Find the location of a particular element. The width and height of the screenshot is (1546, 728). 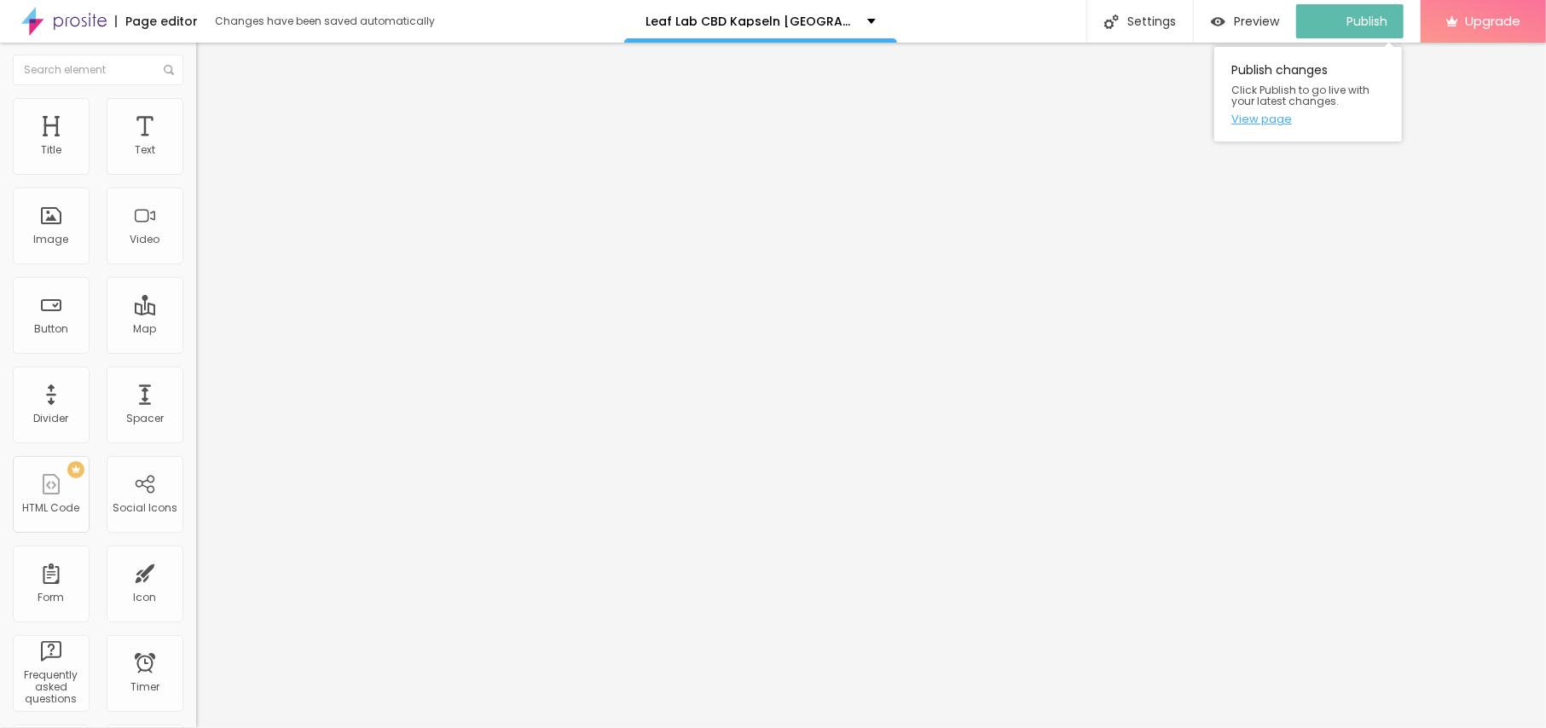

div: Button is located at coordinates (51, 329).